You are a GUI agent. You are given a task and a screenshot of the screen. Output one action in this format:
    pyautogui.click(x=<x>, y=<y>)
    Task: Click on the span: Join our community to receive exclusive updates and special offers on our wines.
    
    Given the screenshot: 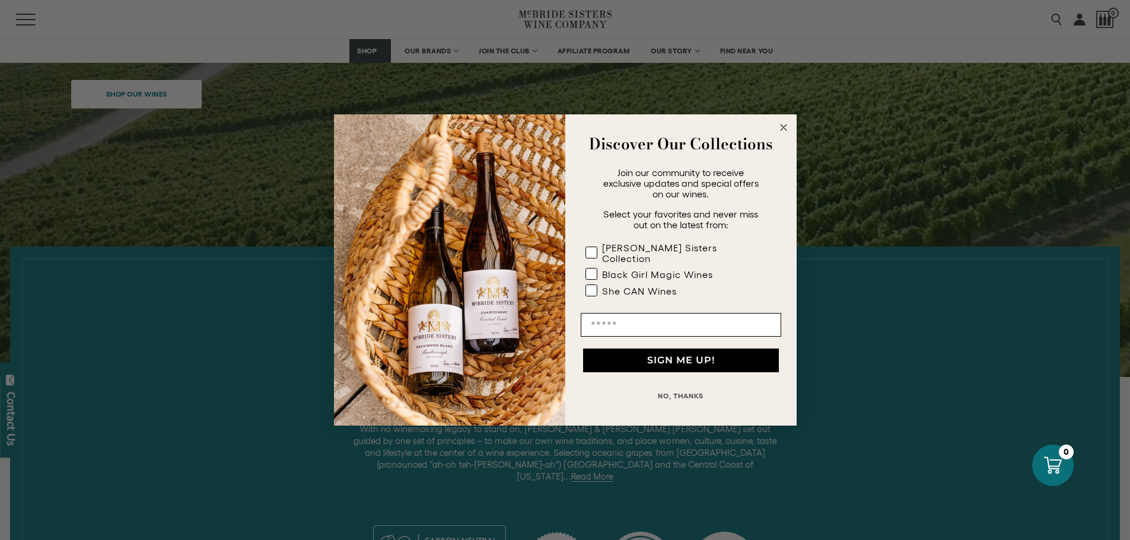 What is the action you would take?
    pyautogui.click(x=681, y=183)
    